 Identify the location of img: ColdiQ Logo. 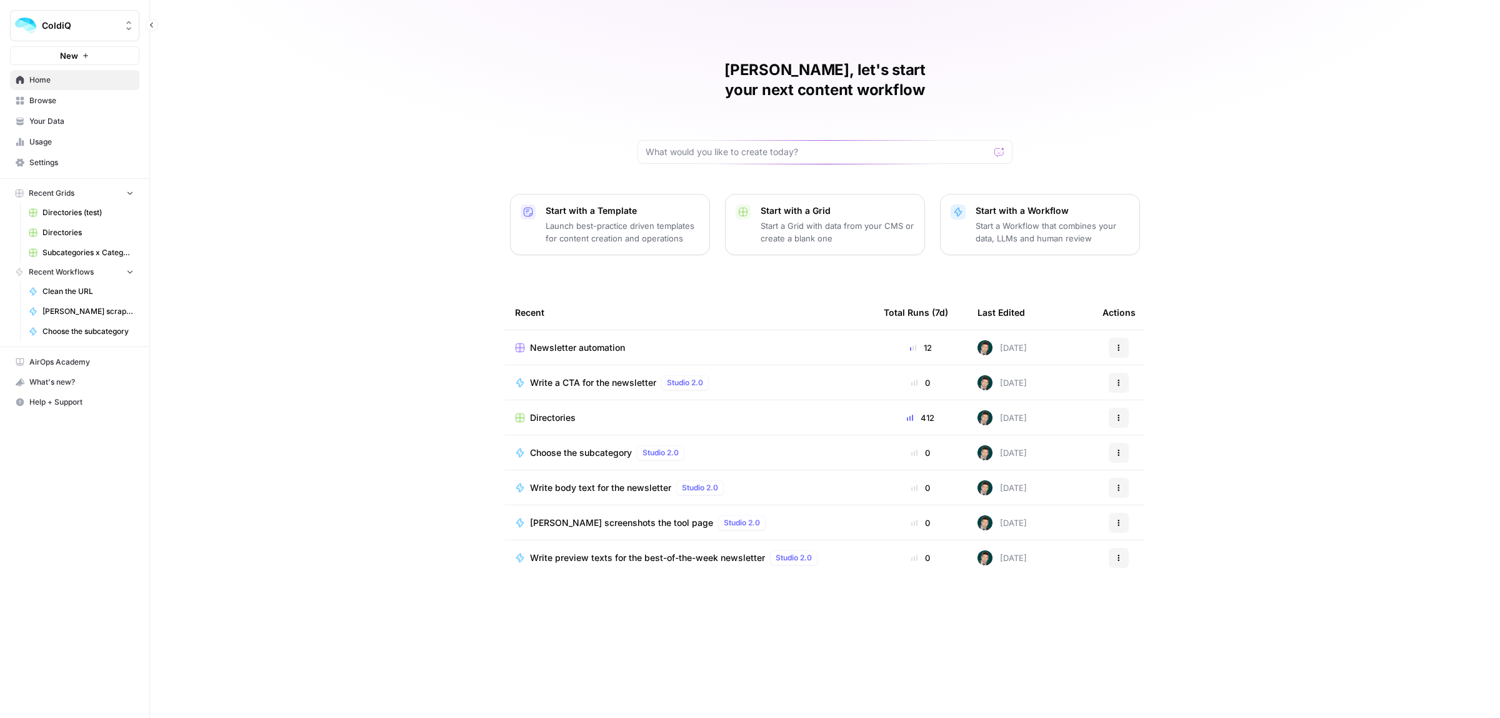
(26, 26).